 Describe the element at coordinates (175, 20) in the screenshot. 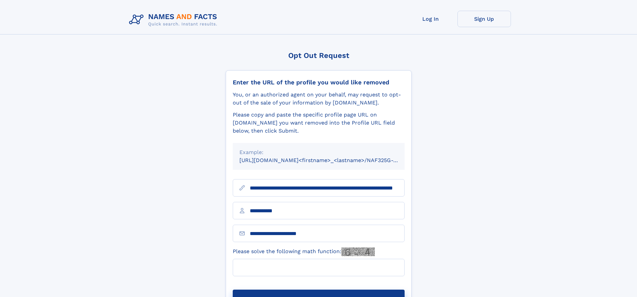

I see `img: Logo Names and Facts` at that location.